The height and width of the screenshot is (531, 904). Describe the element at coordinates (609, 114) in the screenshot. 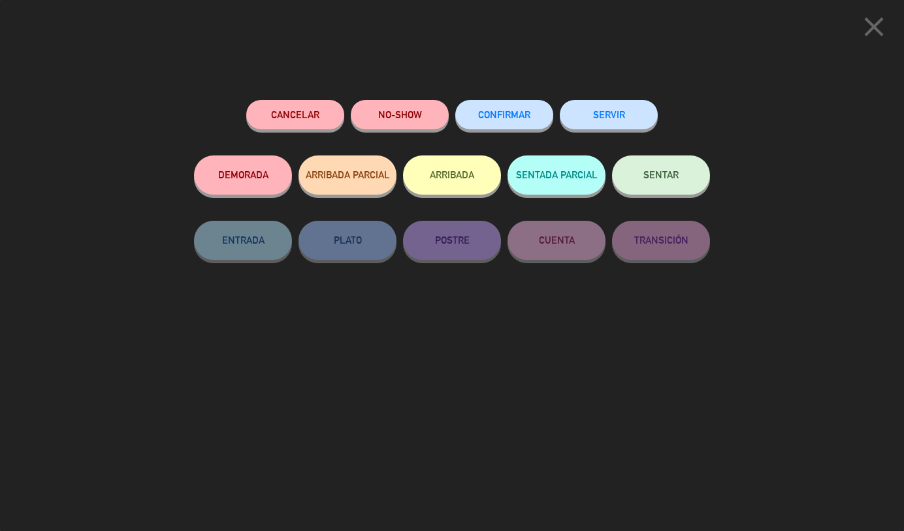

I see `button: SERVIR` at that location.